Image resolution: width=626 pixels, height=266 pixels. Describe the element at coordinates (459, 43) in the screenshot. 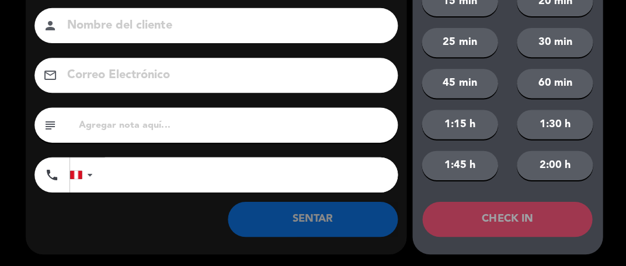

I see `button: 25 min` at that location.